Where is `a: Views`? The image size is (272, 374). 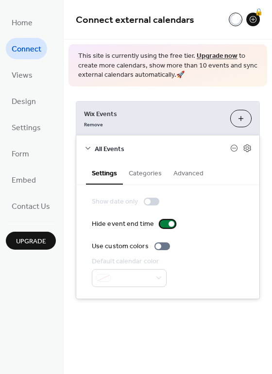
a: Views is located at coordinates (22, 75).